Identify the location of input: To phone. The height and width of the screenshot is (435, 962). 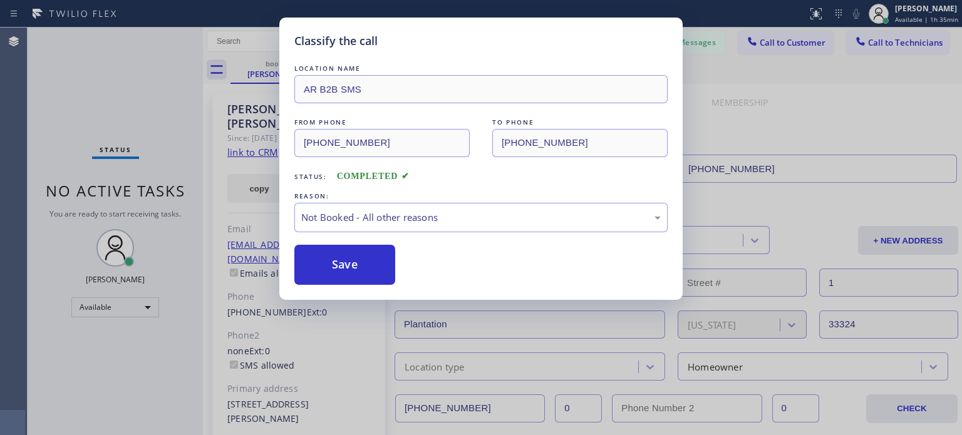
(580, 143).